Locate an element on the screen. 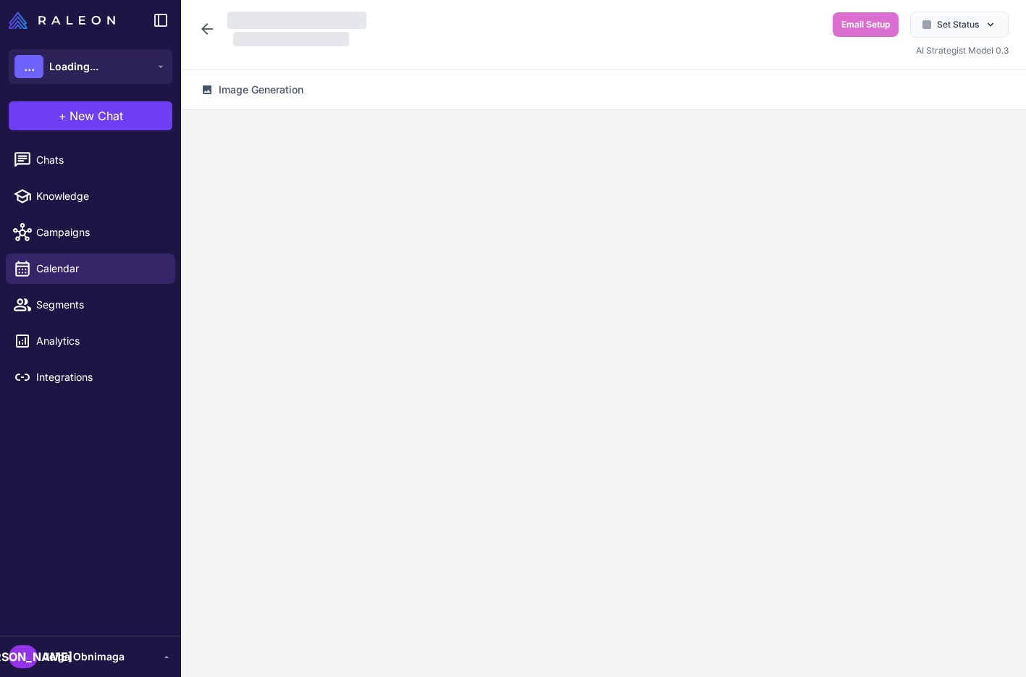  button: Image Generation is located at coordinates (252, 90).